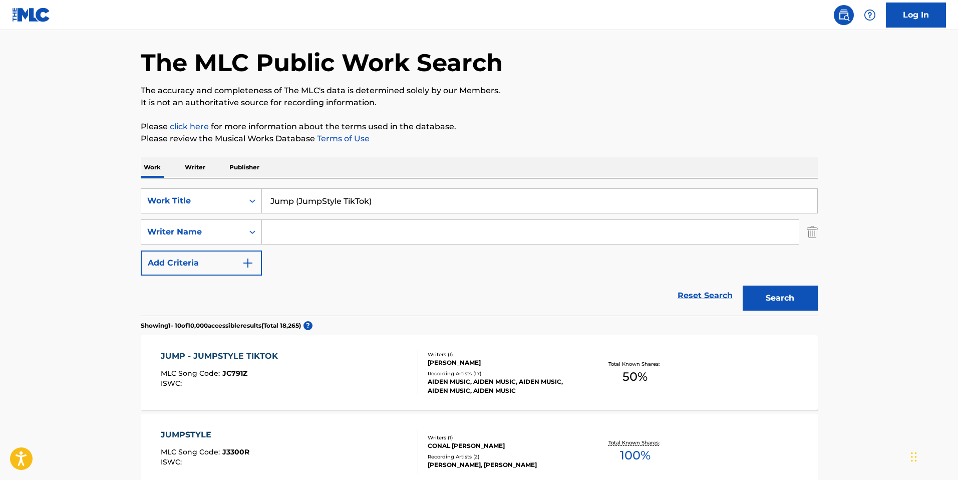 This screenshot has width=958, height=480. I want to click on div: Writer Name, so click(192, 232).